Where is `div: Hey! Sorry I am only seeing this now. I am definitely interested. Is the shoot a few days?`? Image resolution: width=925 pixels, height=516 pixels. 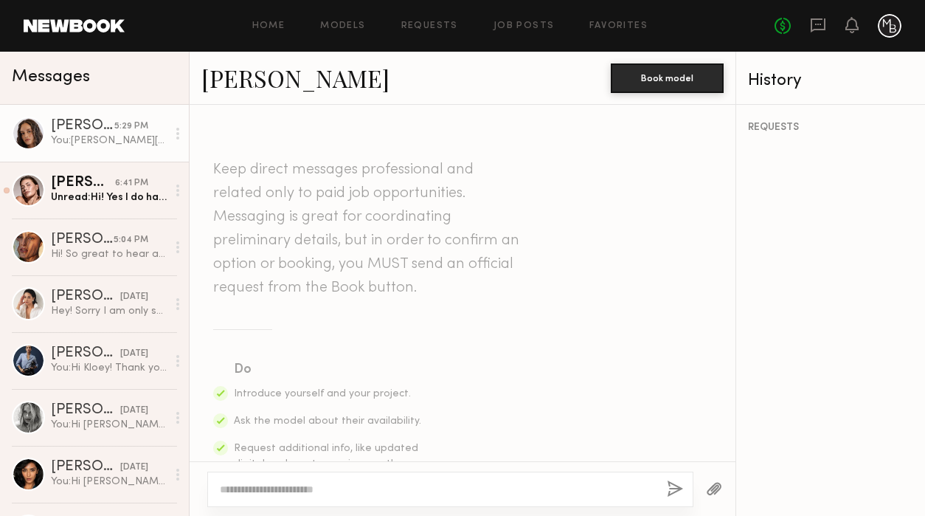
div: Hey! Sorry I am only seeing this now. I am definitely interested. Is the shoot a few days? is located at coordinates (108, 311).